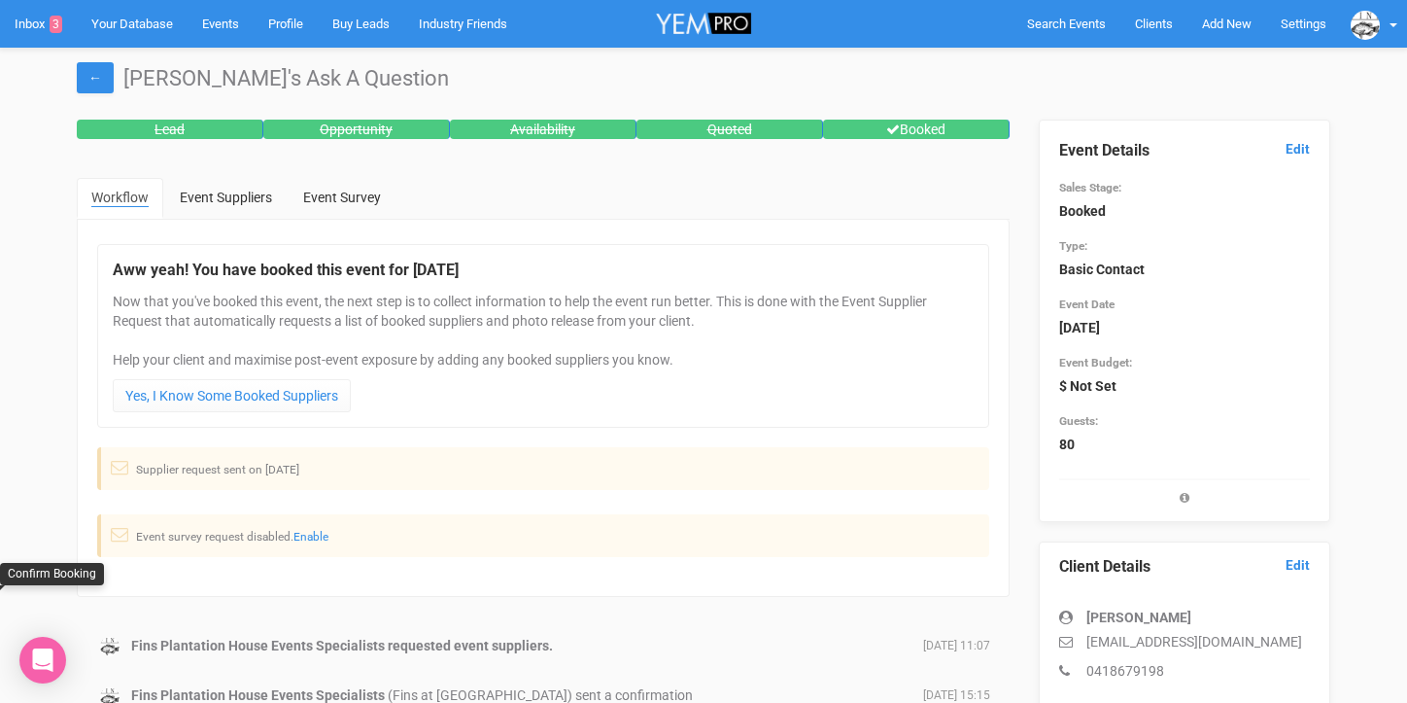  I want to click on strong: Basic Contact, so click(1102, 269).